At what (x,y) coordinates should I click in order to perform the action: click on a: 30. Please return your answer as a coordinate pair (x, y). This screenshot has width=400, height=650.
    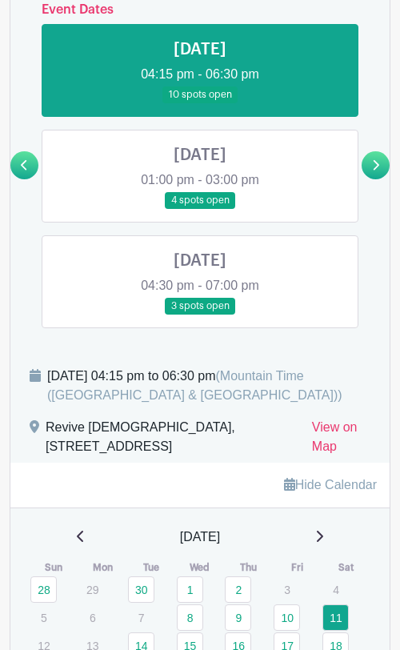
    Looking at the image, I should click on (141, 589).